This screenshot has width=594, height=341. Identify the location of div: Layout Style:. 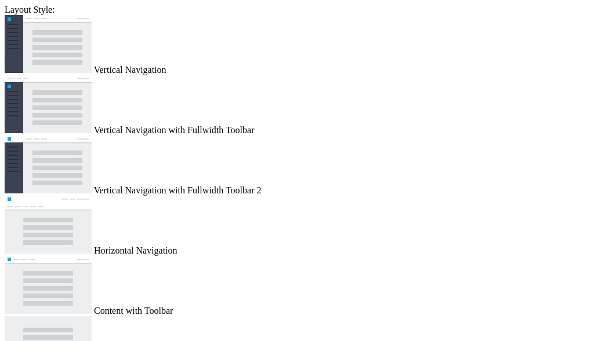
(297, 10).